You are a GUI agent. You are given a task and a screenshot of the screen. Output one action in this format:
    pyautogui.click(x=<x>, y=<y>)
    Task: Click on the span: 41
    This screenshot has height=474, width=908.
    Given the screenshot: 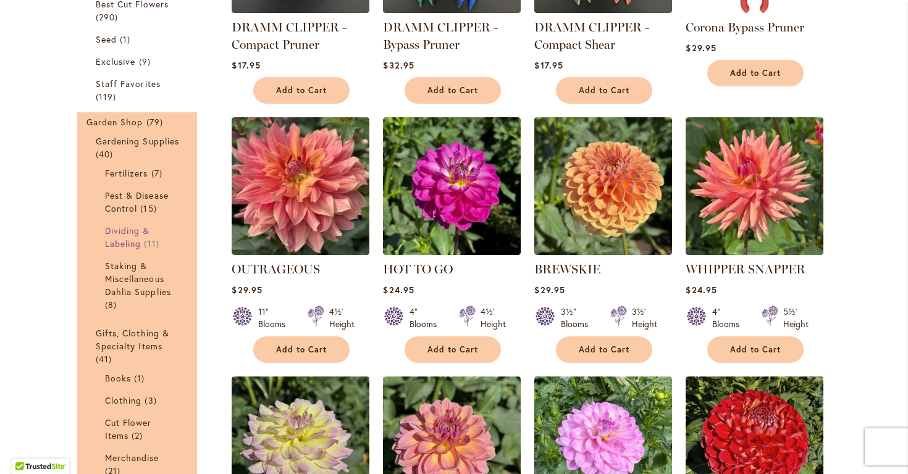 What is the action you would take?
    pyautogui.click(x=105, y=359)
    